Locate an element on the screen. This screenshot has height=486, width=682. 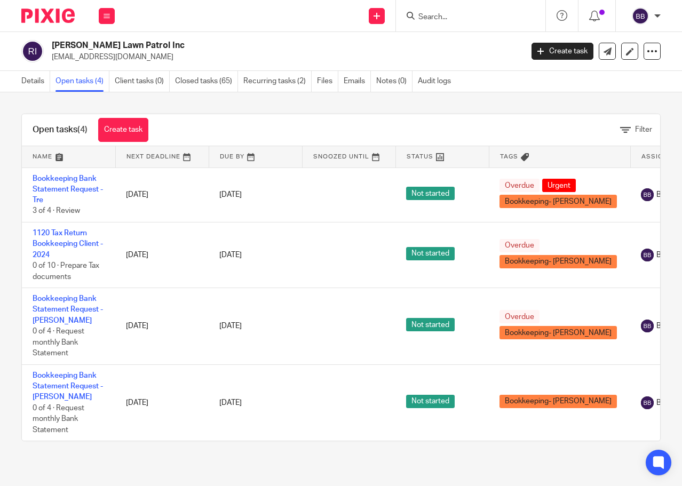
span: 3 of 4 · Review is located at coordinates (56, 211).